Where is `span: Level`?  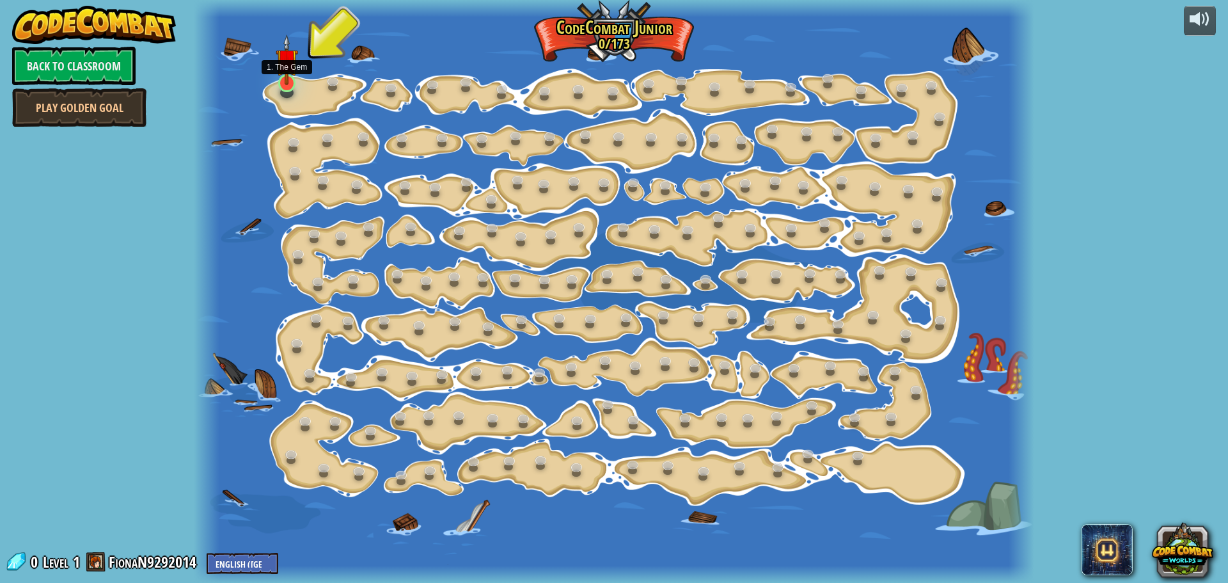
span: Level is located at coordinates (56, 561).